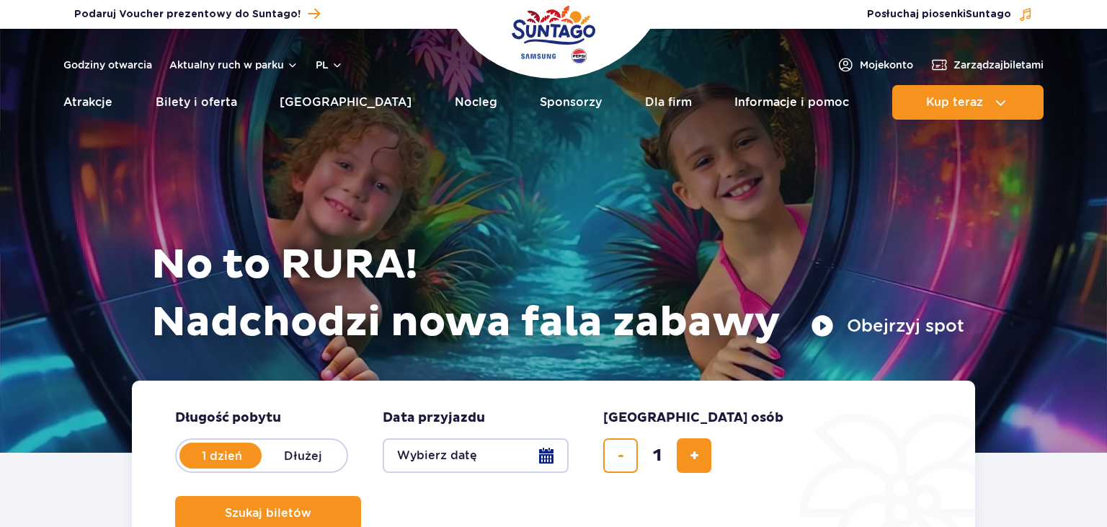  Describe the element at coordinates (791, 102) in the screenshot. I see `a: Informacje i pomoc` at that location.